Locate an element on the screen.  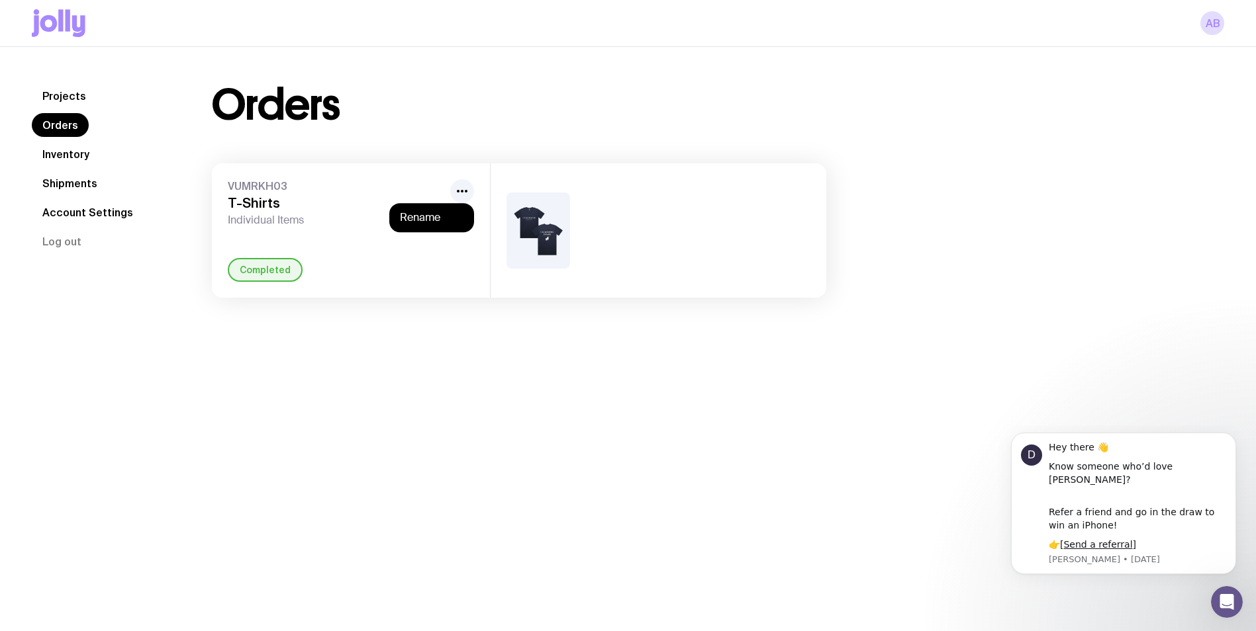
span: VUMRKH03 is located at coordinates (336, 186).